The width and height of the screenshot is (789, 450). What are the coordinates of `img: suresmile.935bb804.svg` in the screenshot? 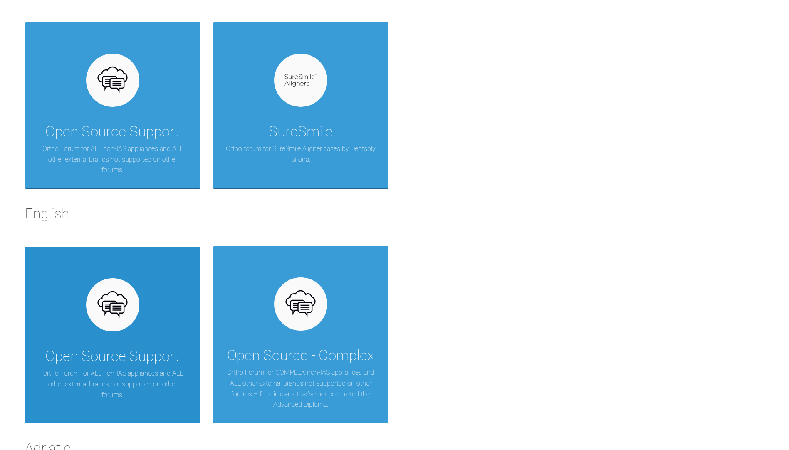 It's located at (300, 80).